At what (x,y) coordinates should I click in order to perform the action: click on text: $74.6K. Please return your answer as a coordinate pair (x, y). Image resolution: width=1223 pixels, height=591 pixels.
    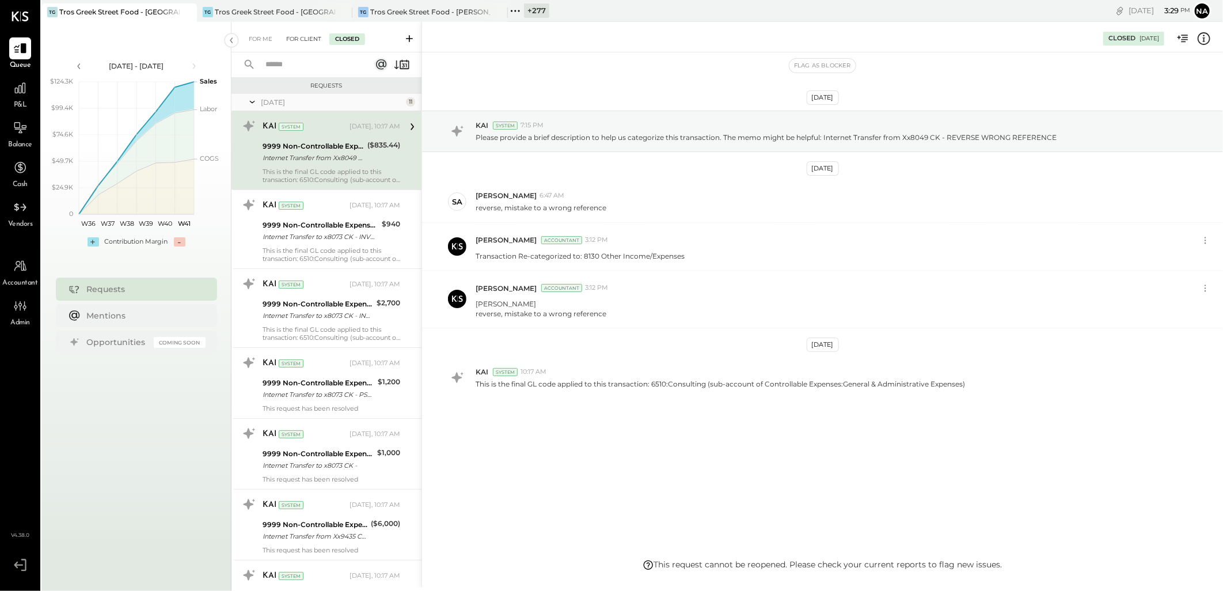
    Looking at the image, I should click on (63, 134).